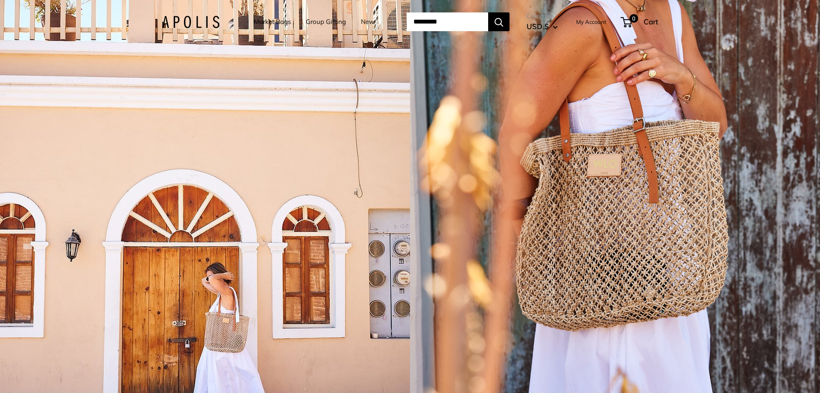 The height and width of the screenshot is (393, 820). Describe the element at coordinates (191, 22) in the screenshot. I see `img: Apolis` at that location.